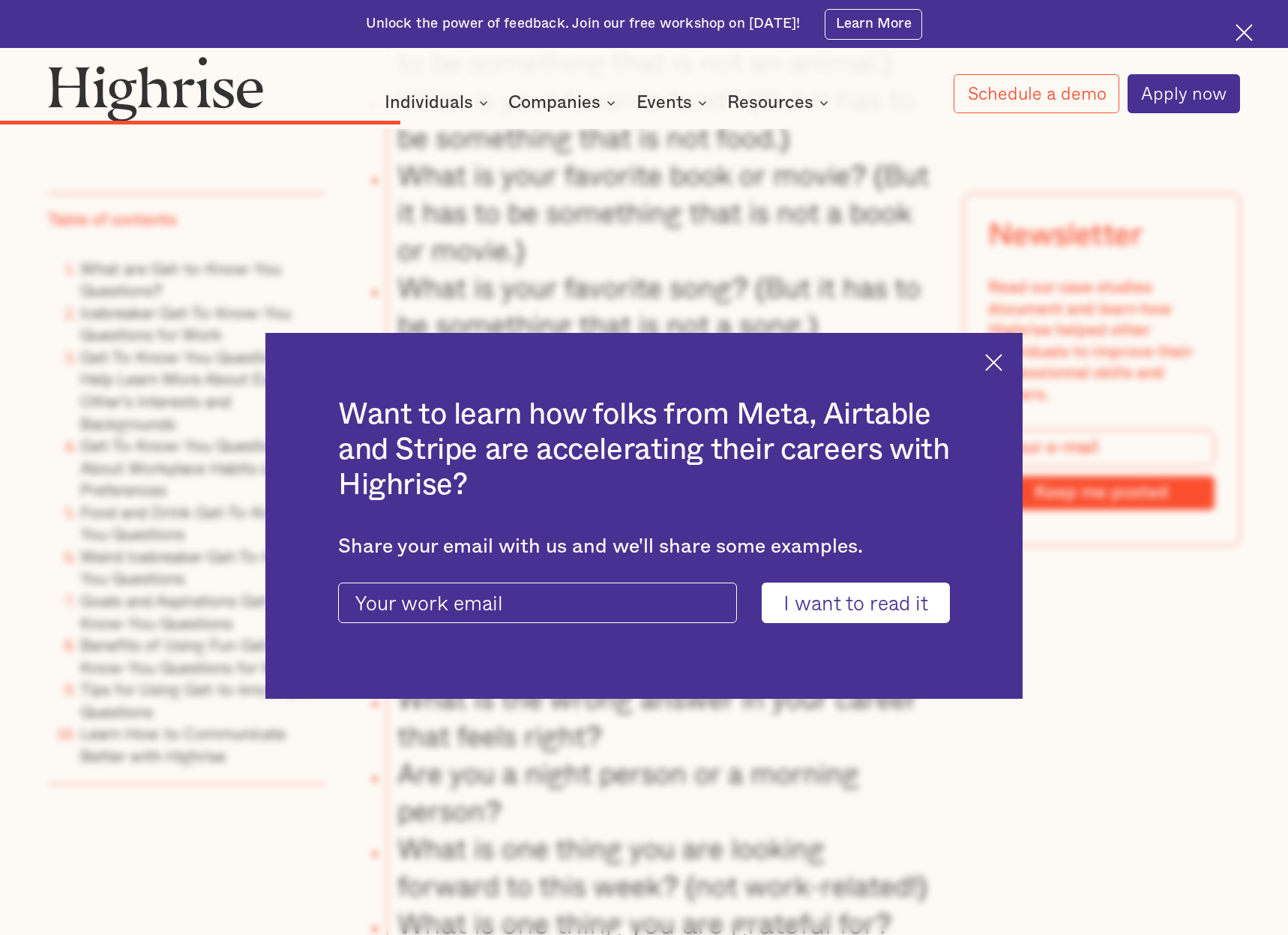 This screenshot has width=1288, height=935. Describe the element at coordinates (1036, 93) in the screenshot. I see `a: Schedule a demo` at that location.